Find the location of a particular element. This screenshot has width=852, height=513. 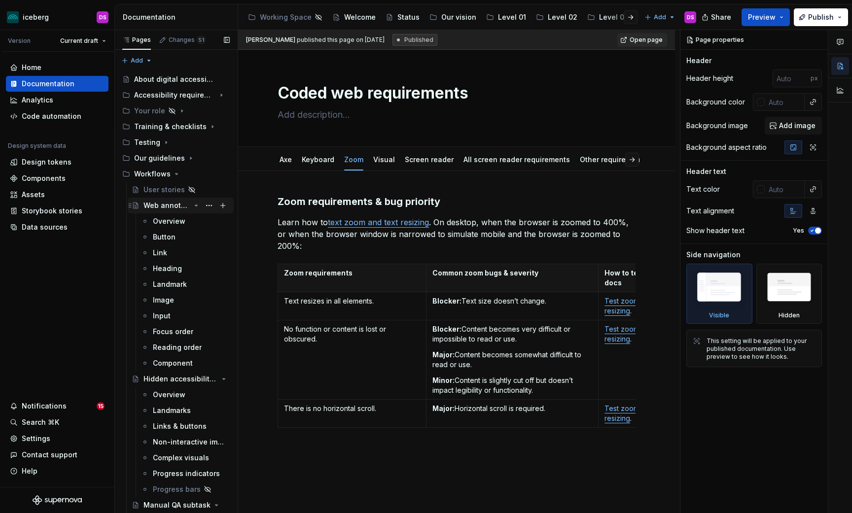

p: Content becomes somewhat difficult to read or use. is located at coordinates (513, 360).